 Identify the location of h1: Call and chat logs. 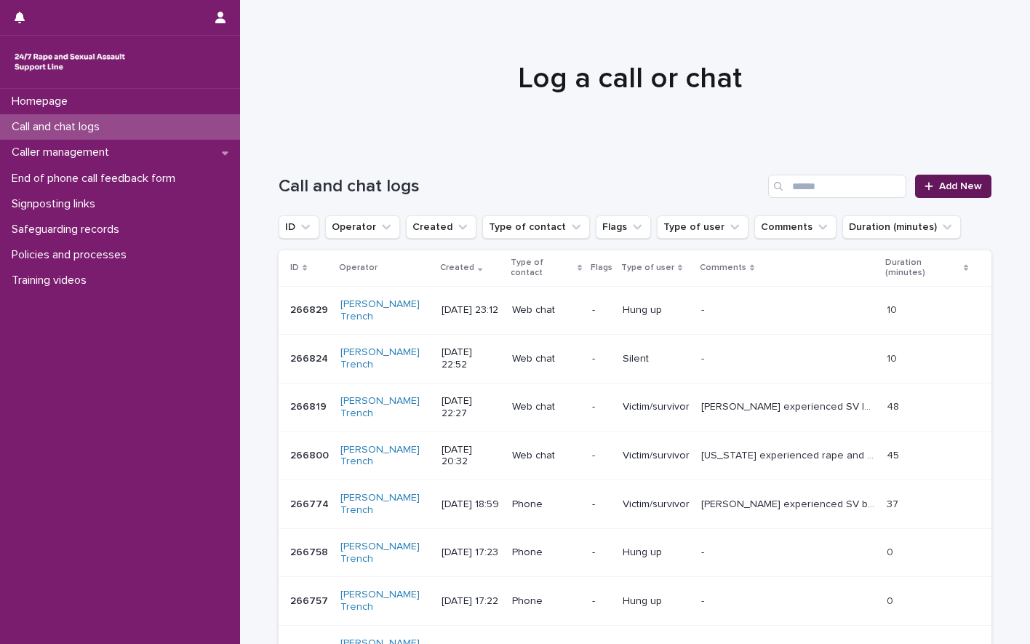
(520, 186).